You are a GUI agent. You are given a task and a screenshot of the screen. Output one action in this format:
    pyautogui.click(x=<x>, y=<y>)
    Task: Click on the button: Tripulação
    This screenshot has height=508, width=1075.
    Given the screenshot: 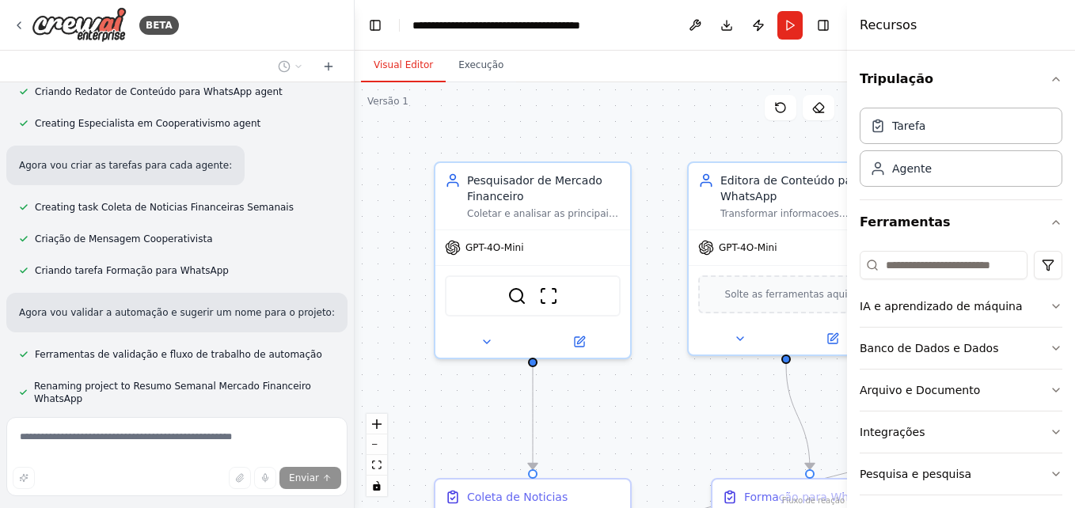 What is the action you would take?
    pyautogui.click(x=961, y=79)
    